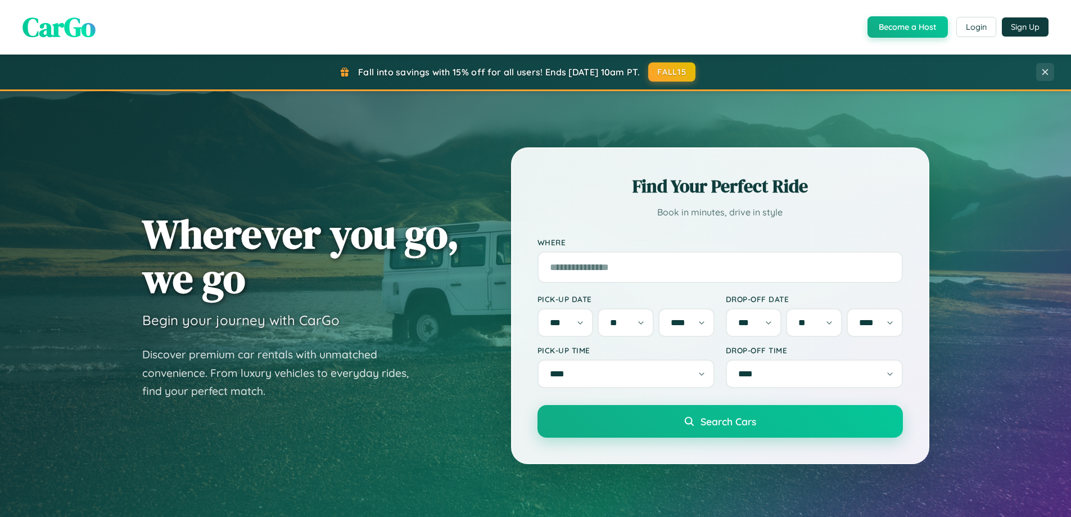 This screenshot has width=1071, height=517. I want to click on span: Search Cars, so click(728, 421).